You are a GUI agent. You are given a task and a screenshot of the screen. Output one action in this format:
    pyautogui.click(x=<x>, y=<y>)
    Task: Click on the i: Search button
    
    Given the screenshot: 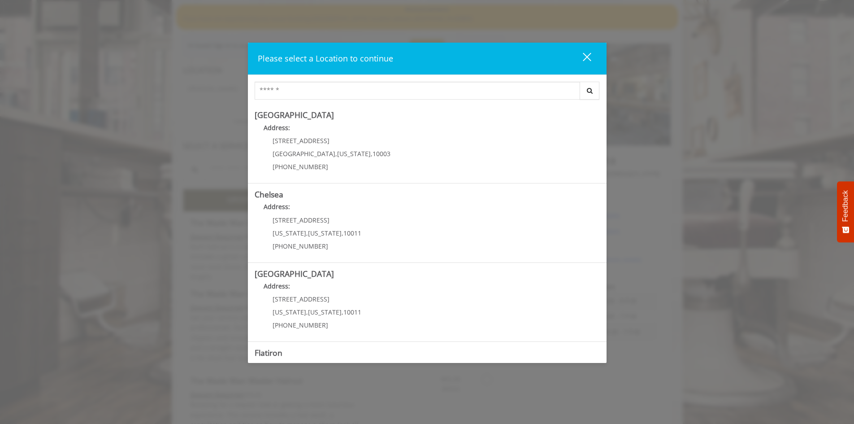 What is the action you would take?
    pyautogui.click(x=589, y=91)
    